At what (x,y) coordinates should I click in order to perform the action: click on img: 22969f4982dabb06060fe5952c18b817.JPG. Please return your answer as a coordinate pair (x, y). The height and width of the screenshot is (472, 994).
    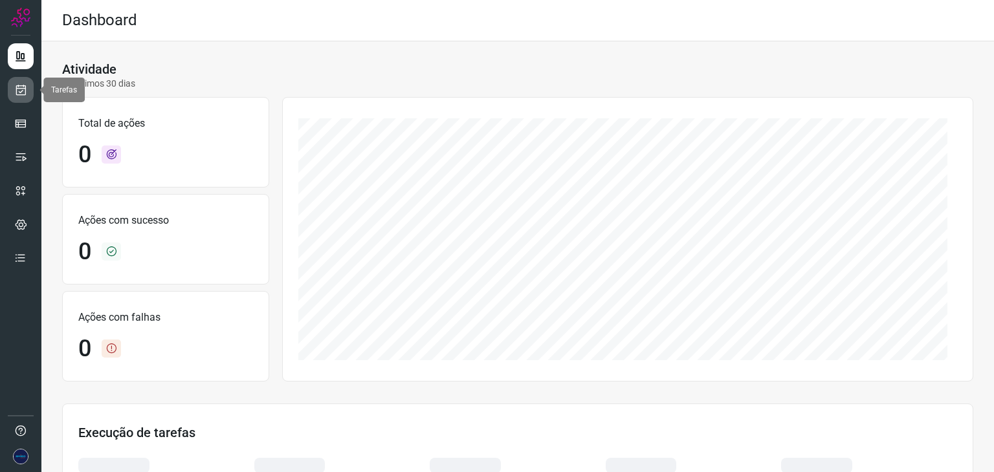
    Looking at the image, I should click on (21, 457).